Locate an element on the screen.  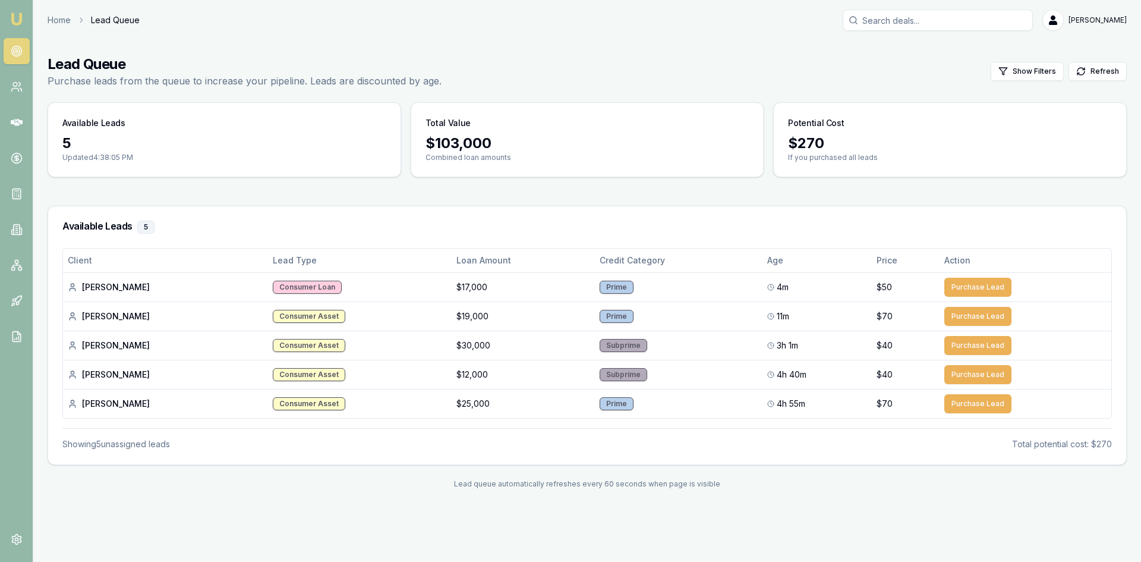
div: $ 103,000 is located at coordinates (587, 143).